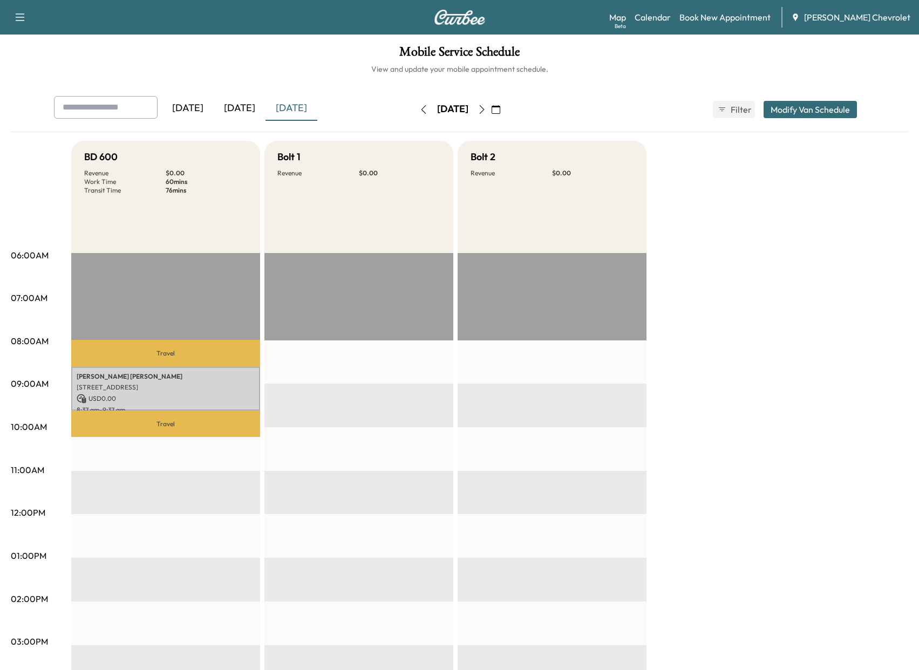 This screenshot has height=670, width=919. Describe the element at coordinates (483, 157) in the screenshot. I see `h5: Bolt 2` at that location.